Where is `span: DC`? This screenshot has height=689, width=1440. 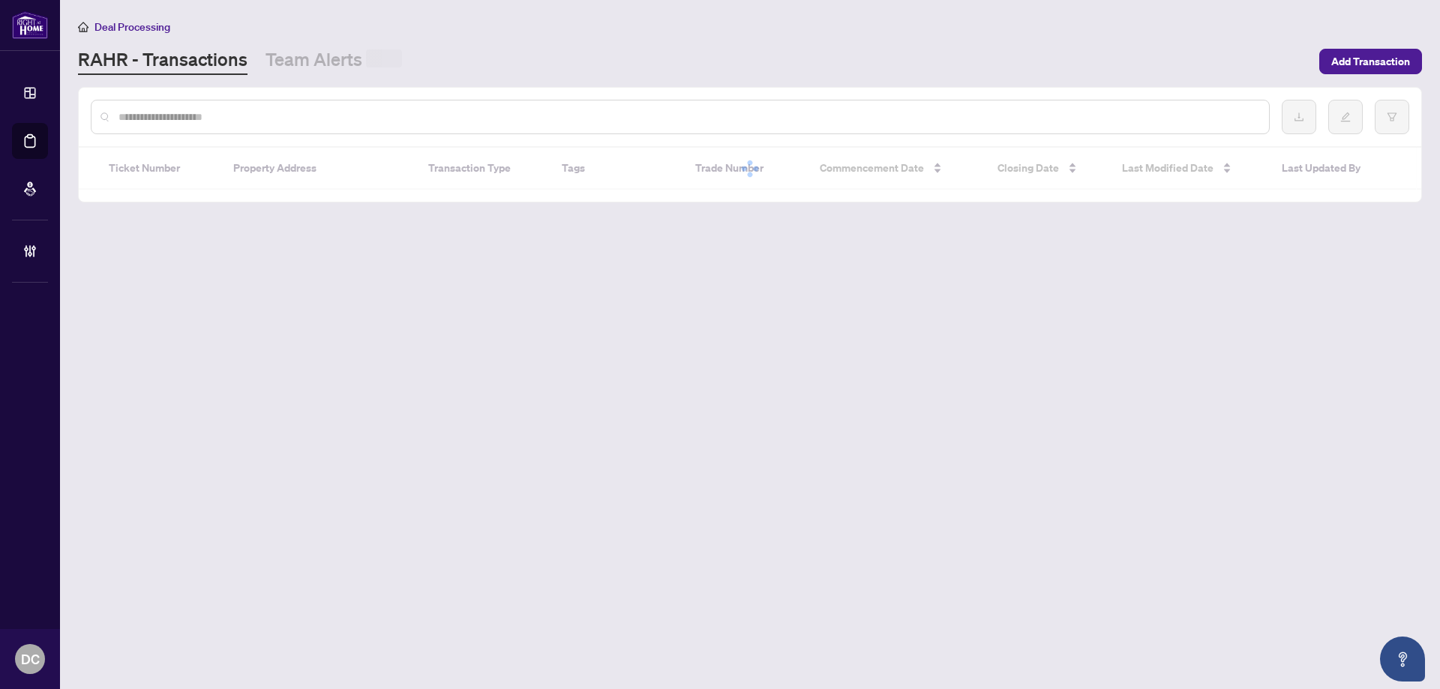
span: DC is located at coordinates (30, 659).